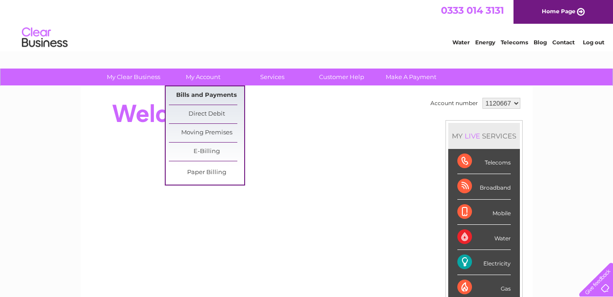  Describe the element at coordinates (206, 152) in the screenshot. I see `a: E-Billing` at that location.